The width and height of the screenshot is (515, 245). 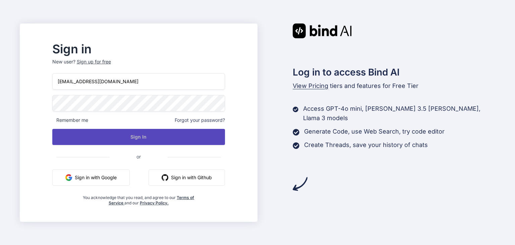 What do you see at coordinates (366, 145) in the screenshot?
I see `p: Create Threads, save your history of chats` at bounding box center [366, 145].